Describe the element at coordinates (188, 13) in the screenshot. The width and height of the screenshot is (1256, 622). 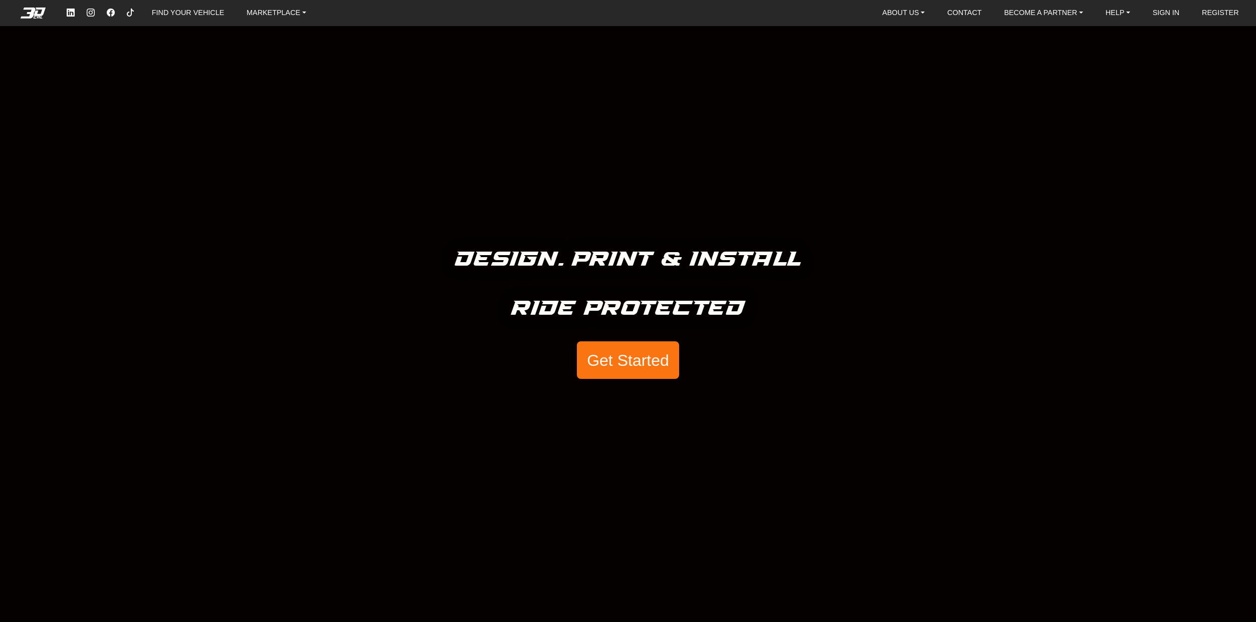
I see `a: FIND YOUR VEHICLE` at that location.